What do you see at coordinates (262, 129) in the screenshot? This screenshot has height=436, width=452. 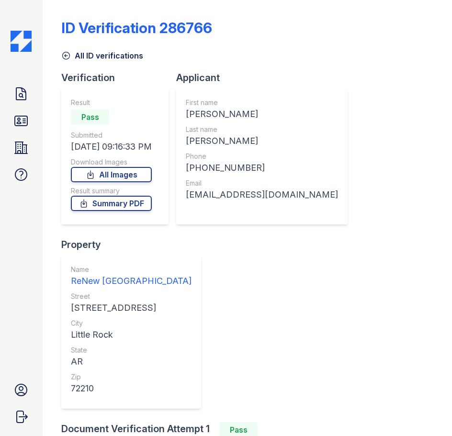 I see `div: Last name` at bounding box center [262, 129].